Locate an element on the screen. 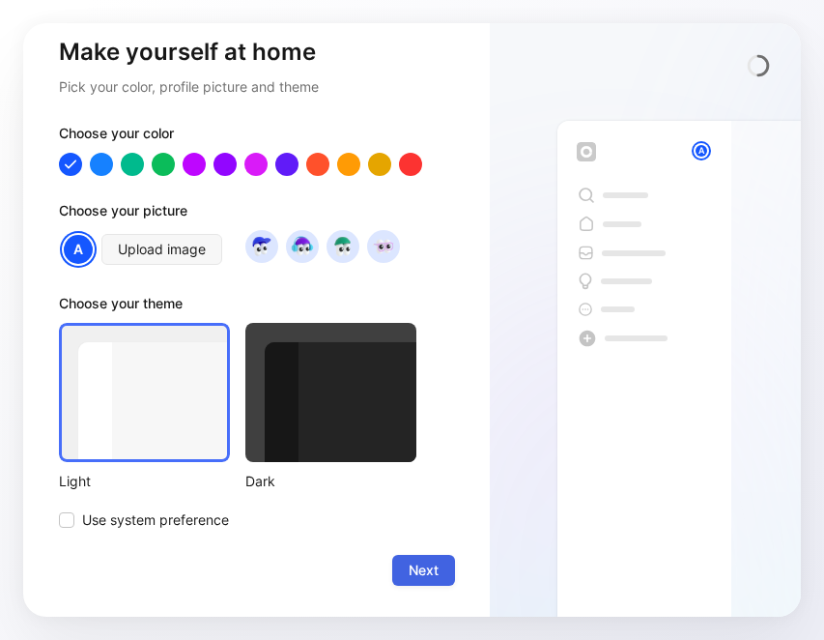  button: Upload image is located at coordinates (161, 249).